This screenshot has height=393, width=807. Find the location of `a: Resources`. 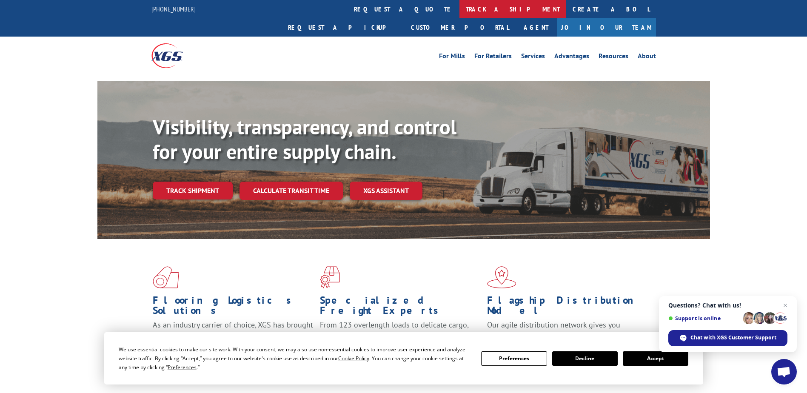

a: Resources is located at coordinates (614, 57).